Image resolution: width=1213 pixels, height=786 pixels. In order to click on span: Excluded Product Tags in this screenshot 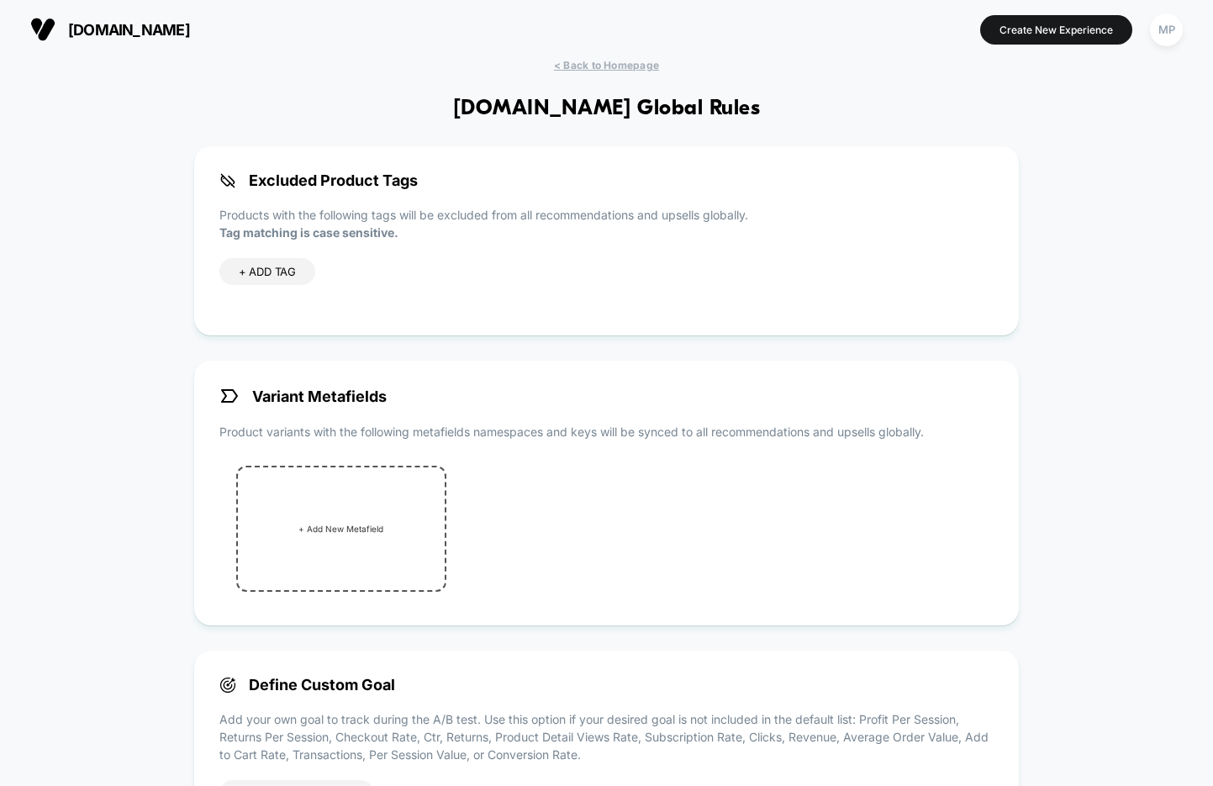, I will do `click(606, 180)`.